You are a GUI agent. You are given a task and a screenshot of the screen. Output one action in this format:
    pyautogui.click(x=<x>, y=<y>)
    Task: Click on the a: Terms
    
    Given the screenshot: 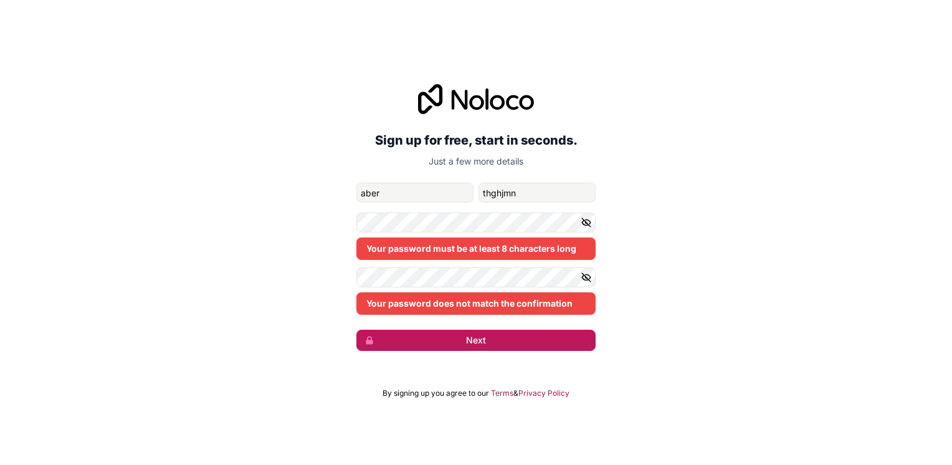 What is the action you would take?
    pyautogui.click(x=502, y=393)
    